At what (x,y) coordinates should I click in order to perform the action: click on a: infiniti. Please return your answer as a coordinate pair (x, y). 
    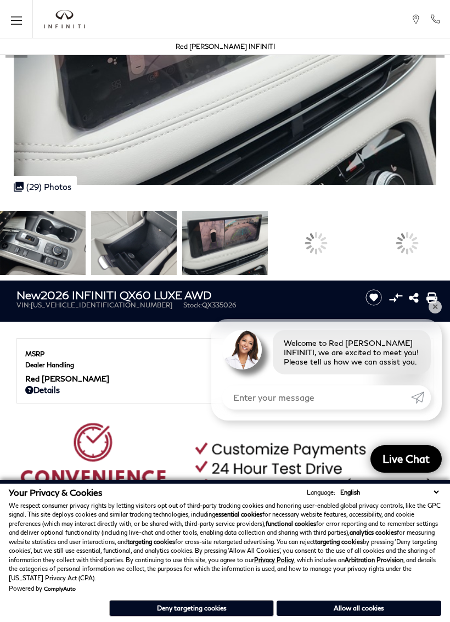
    Looking at the image, I should click on (64, 19).